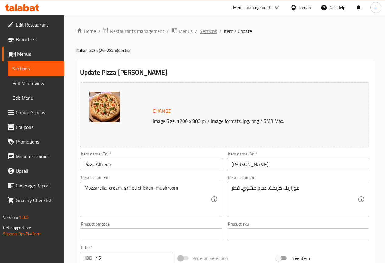 The height and width of the screenshot is (263, 385). What do you see at coordinates (88, 258) in the screenshot?
I see `p: JOD` at bounding box center [88, 258].